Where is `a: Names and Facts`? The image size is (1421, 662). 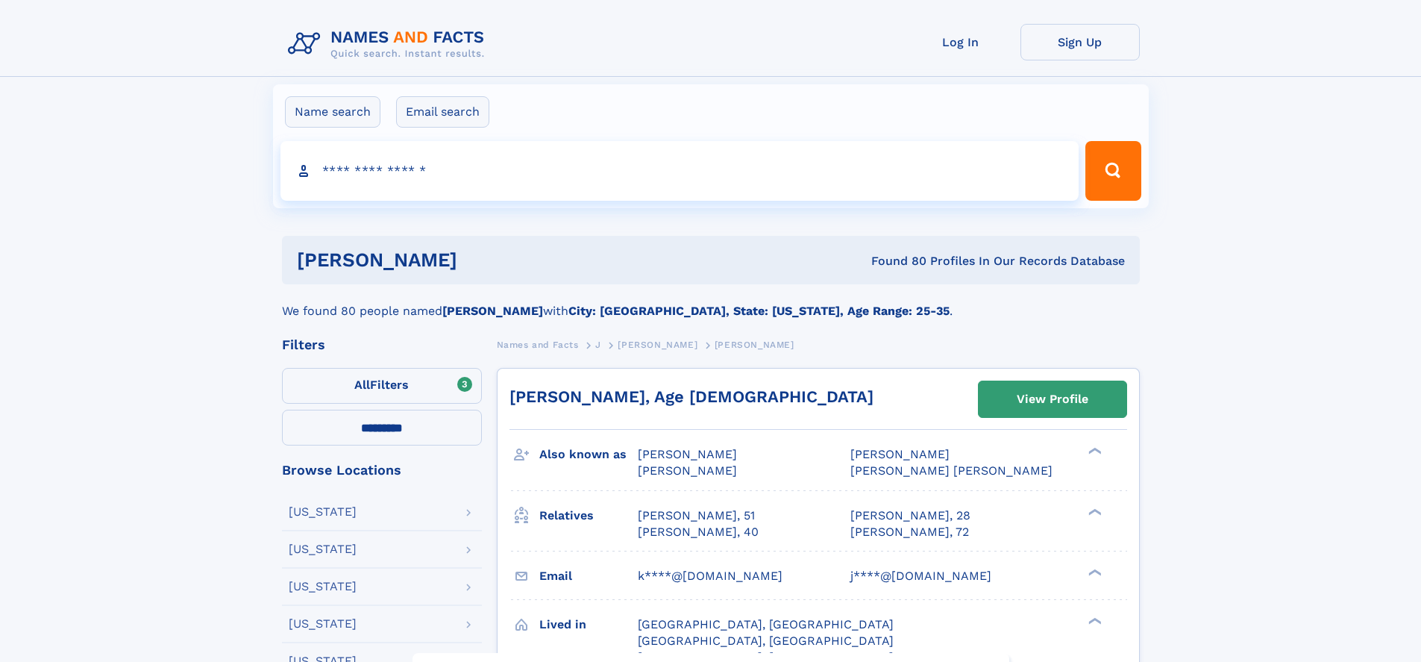
a: Names and Facts is located at coordinates (538, 344).